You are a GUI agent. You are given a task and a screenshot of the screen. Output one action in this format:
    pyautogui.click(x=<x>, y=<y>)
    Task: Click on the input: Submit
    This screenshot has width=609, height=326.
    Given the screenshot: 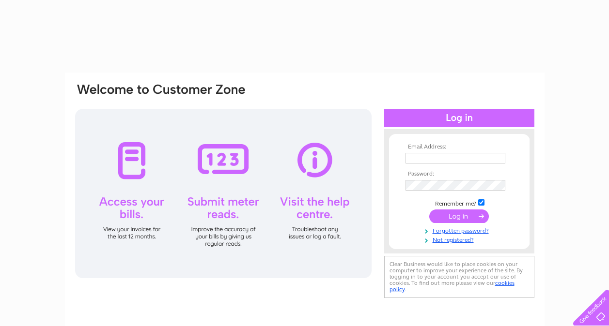 What is the action you would take?
    pyautogui.click(x=459, y=217)
    